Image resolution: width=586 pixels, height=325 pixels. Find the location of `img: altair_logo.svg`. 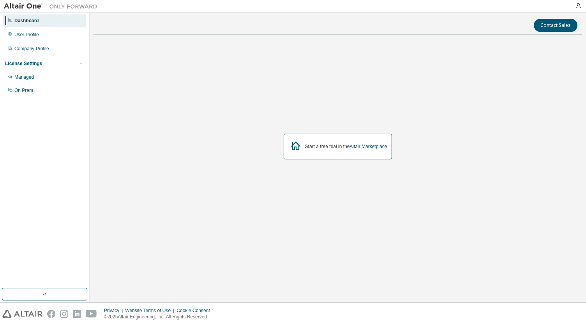

img: altair_logo.svg is located at coordinates (22, 314).